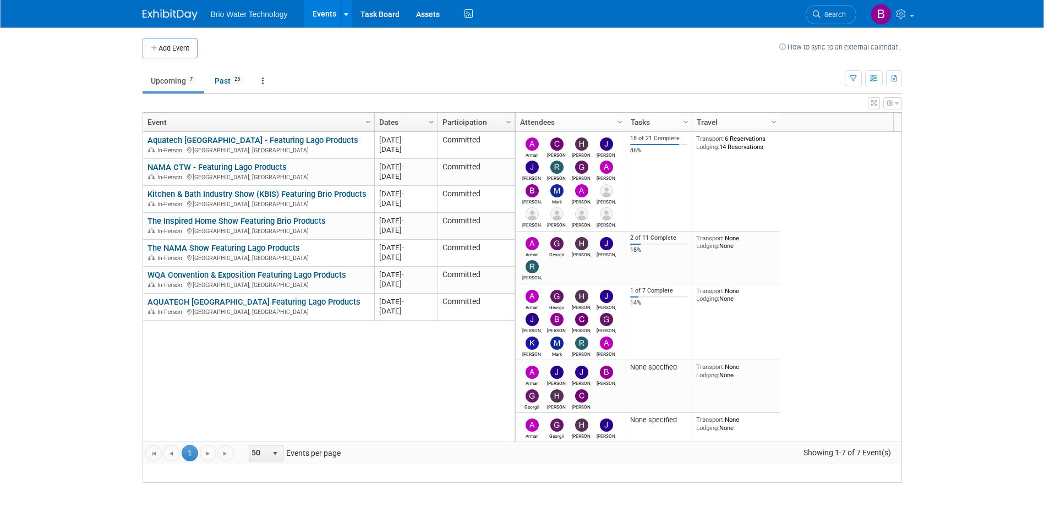 The width and height of the screenshot is (1044, 529). I want to click on img: Mark Melkonian, so click(557, 343).